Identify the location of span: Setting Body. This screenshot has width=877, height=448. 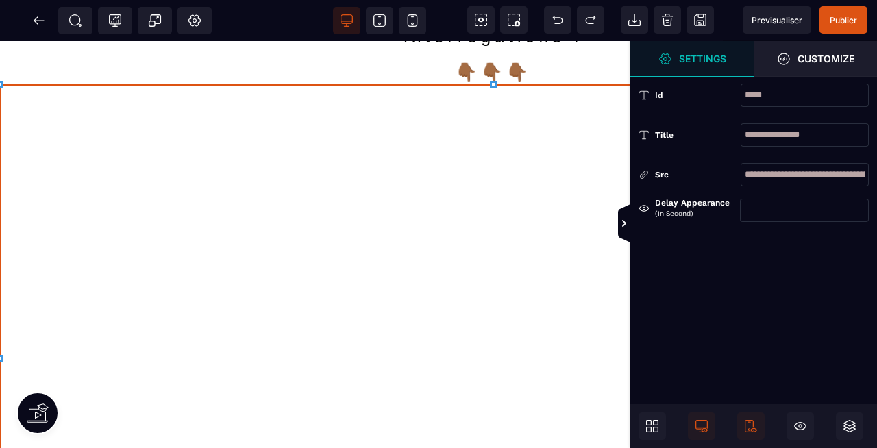
(195, 21).